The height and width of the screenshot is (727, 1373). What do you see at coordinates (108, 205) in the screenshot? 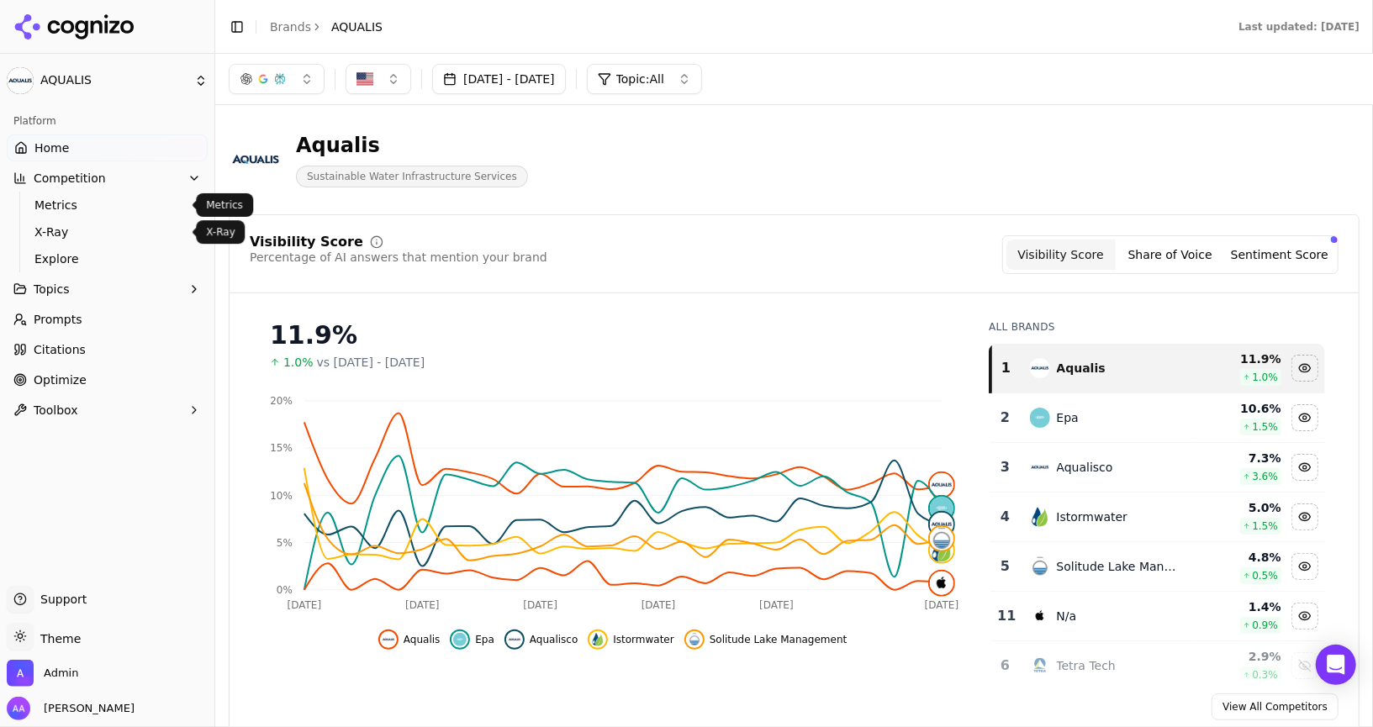
I see `span: Metrics` at bounding box center [108, 205].